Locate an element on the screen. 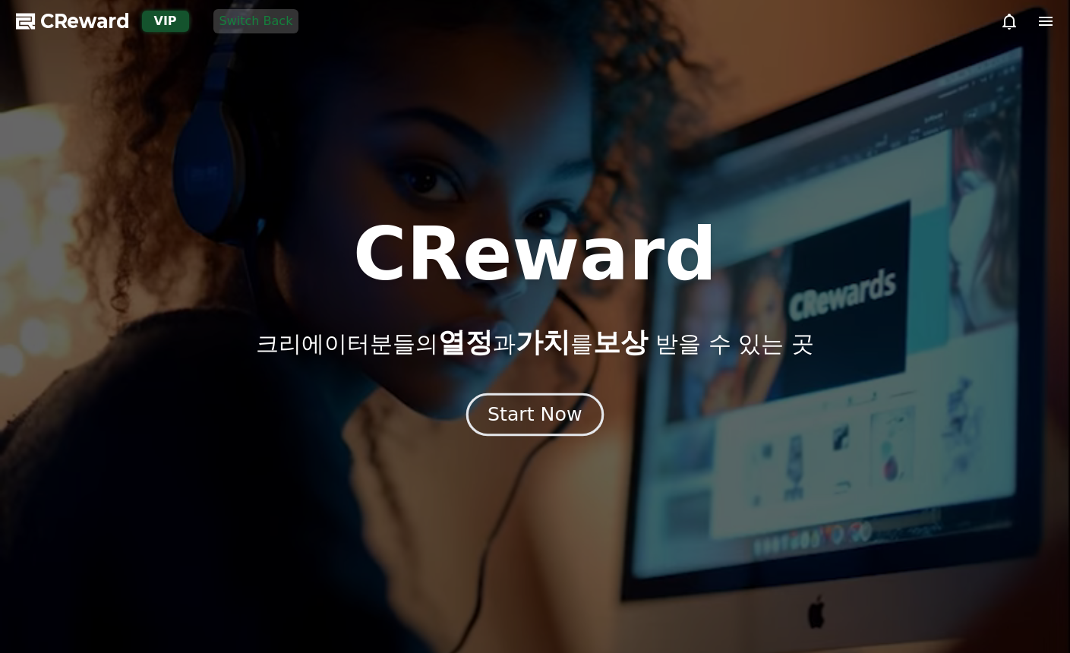  button: Switch Back is located at coordinates (256, 21).